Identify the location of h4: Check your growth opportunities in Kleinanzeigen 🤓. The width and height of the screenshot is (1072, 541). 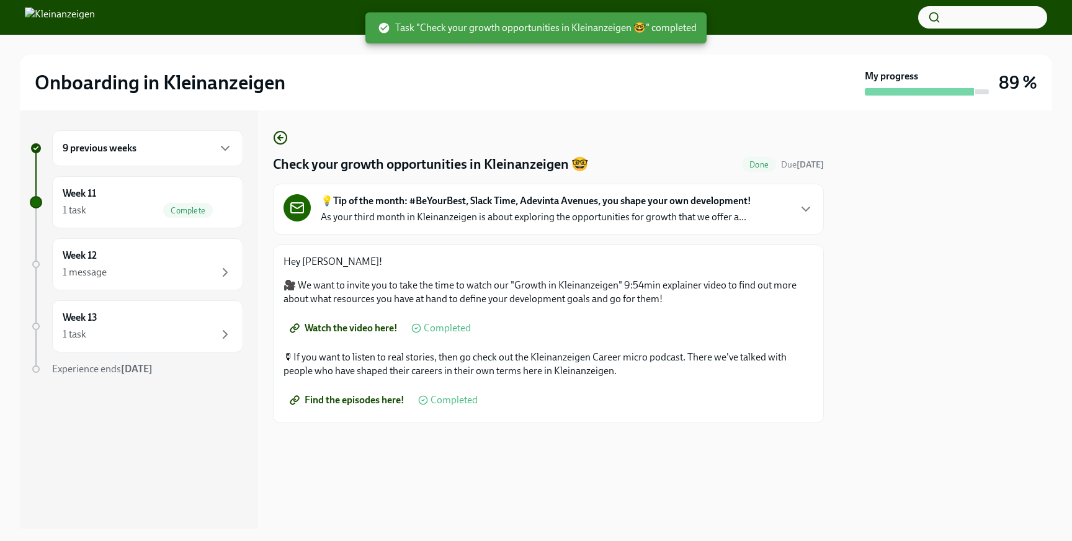
(430, 164).